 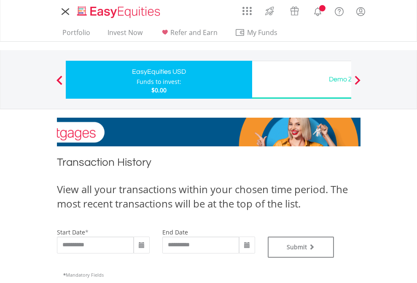 I want to click on button: Previous, so click(x=60, y=84).